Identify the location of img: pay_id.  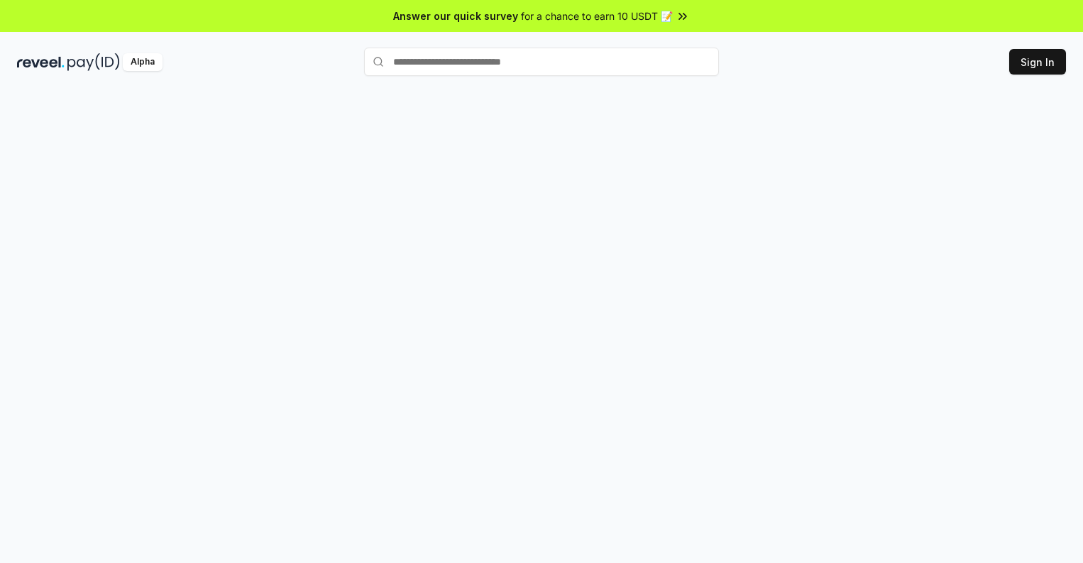
(94, 62).